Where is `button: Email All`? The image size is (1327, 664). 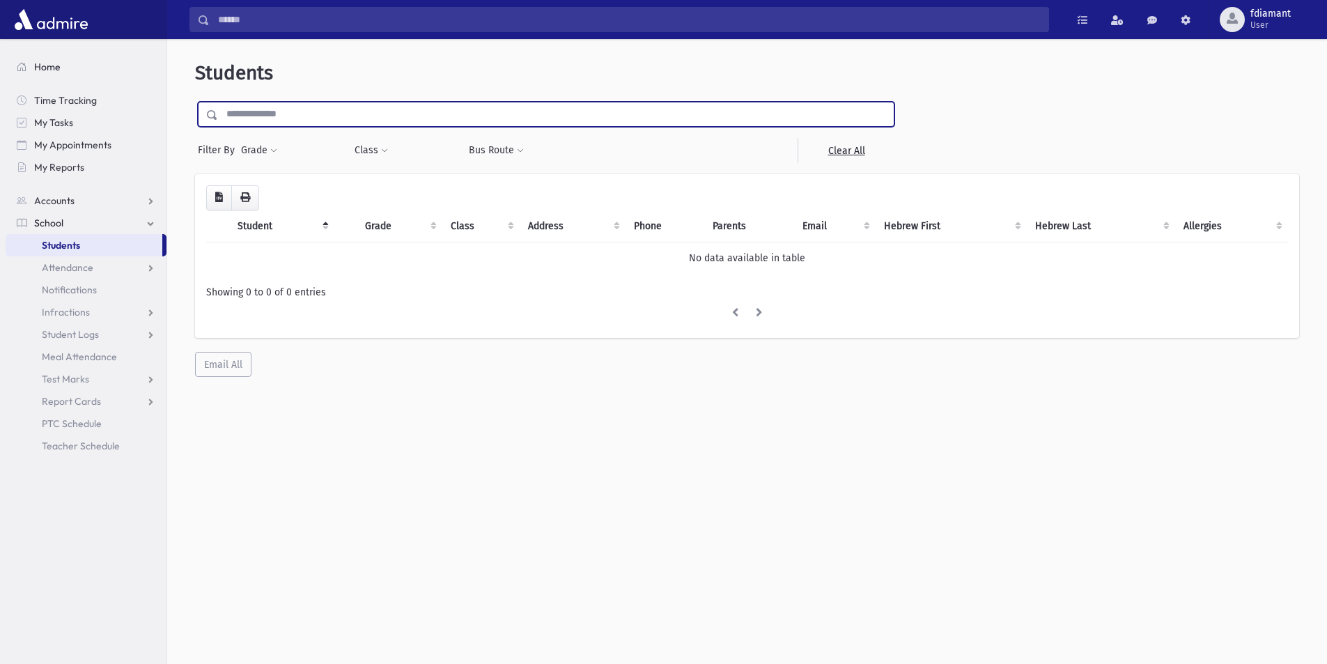
button: Email All is located at coordinates (223, 364).